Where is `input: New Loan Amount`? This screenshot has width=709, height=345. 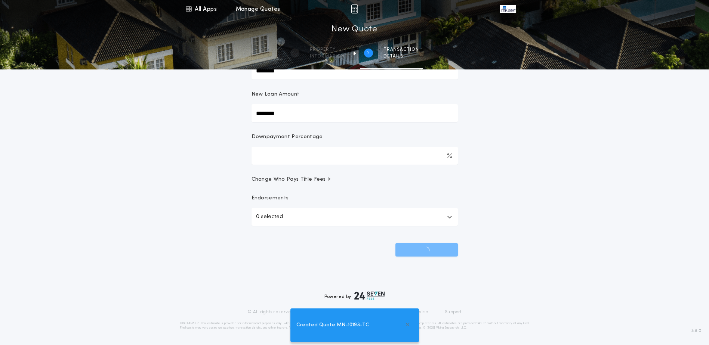
input: New Loan Amount is located at coordinates (355, 113).